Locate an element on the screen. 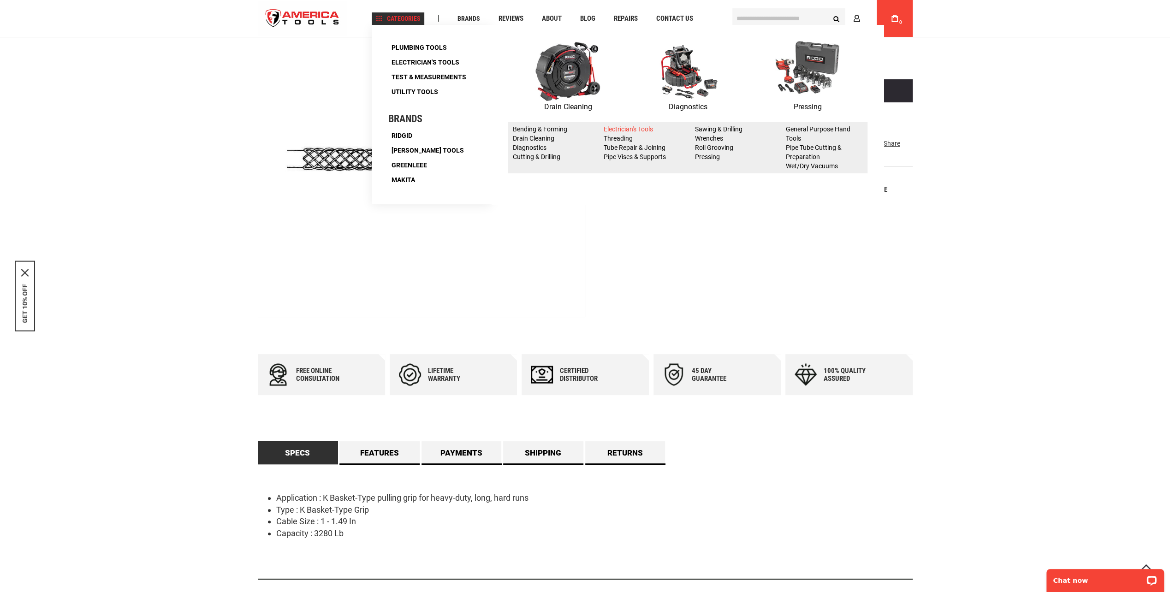 Image resolution: width=1170 pixels, height=592 pixels. a: Returns is located at coordinates (625, 453).